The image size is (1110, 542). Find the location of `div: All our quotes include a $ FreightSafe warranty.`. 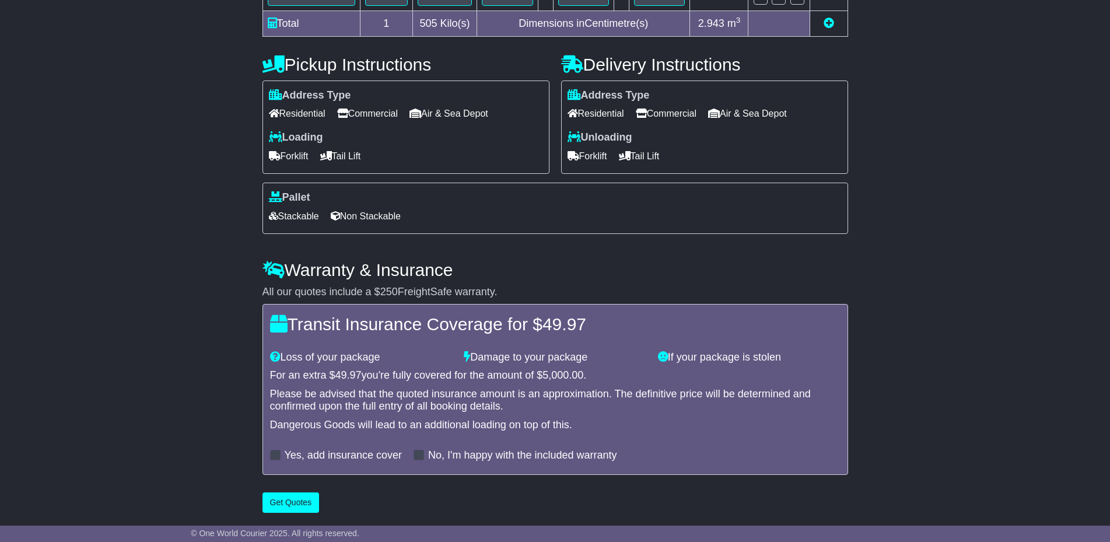

div: All our quotes include a $ FreightSafe warranty. is located at coordinates (555, 292).